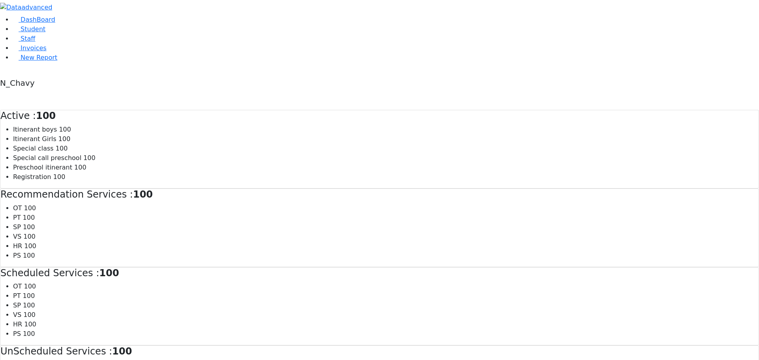 The width and height of the screenshot is (759, 360). Describe the element at coordinates (380, 273) in the screenshot. I see `h4: Scheduled Services :` at that location.